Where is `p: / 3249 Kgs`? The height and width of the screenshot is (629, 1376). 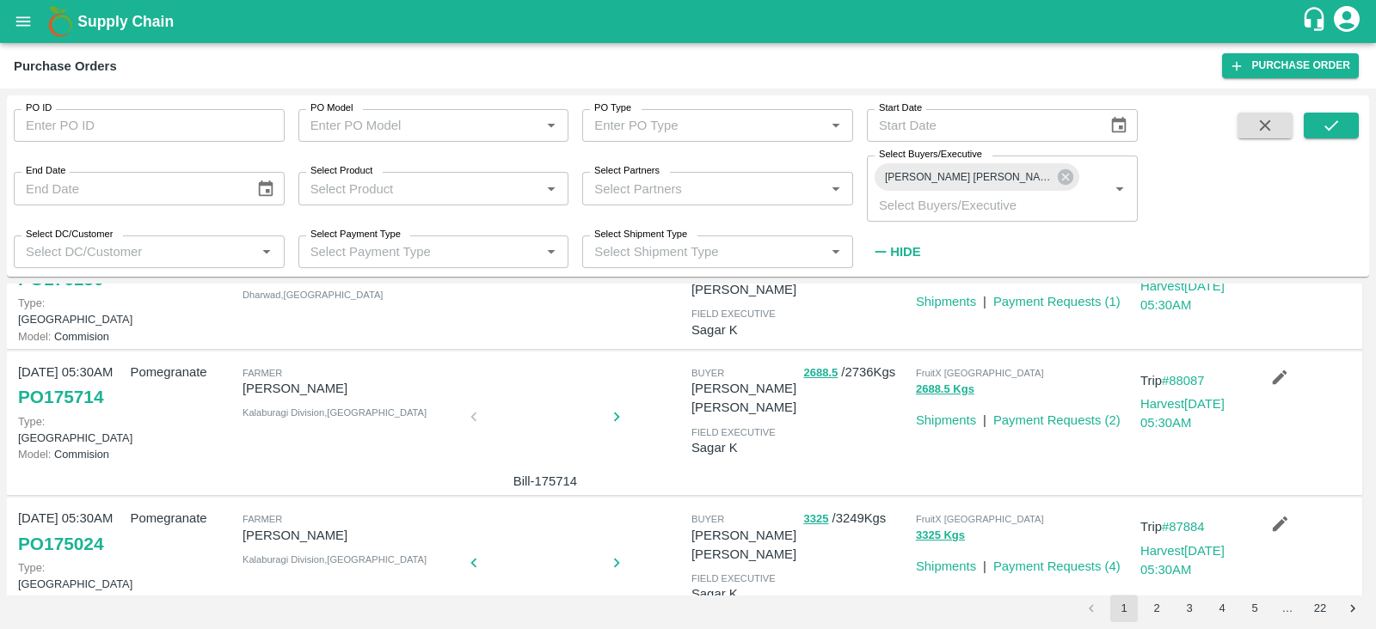 p: / 3249 Kgs is located at coordinates (855, 518).